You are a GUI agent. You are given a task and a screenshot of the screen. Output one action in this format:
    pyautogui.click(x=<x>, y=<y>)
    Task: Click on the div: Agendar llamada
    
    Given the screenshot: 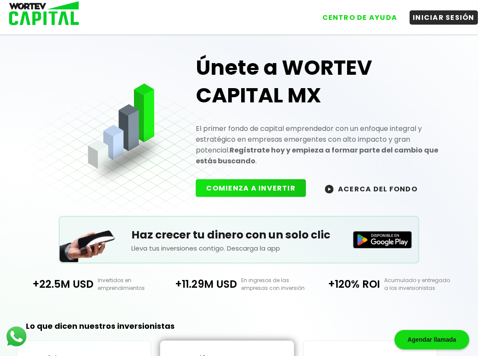 What is the action you would take?
    pyautogui.click(x=432, y=340)
    